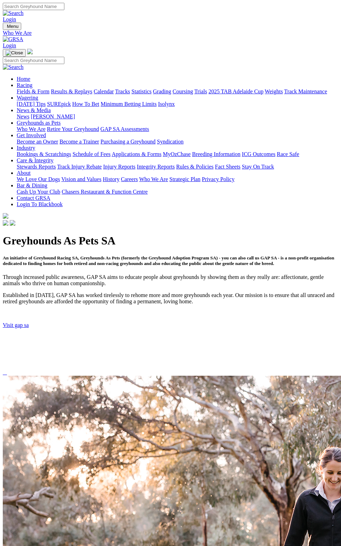 This screenshot has width=341, height=546. I want to click on h1: Greyhounds As Pets SA, so click(171, 240).